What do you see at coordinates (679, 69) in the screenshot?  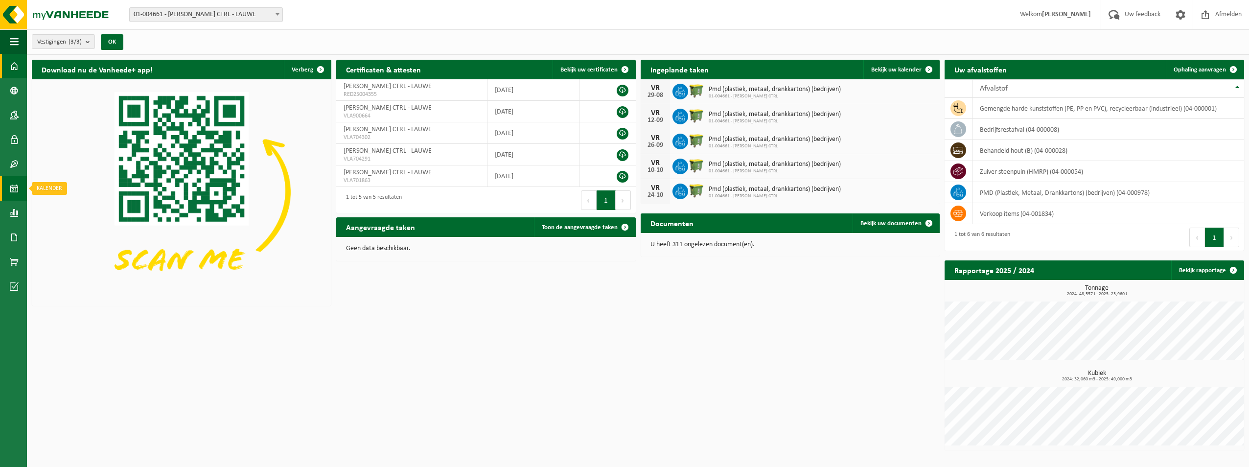 I see `h2: Ingeplande taken` at bounding box center [679, 69].